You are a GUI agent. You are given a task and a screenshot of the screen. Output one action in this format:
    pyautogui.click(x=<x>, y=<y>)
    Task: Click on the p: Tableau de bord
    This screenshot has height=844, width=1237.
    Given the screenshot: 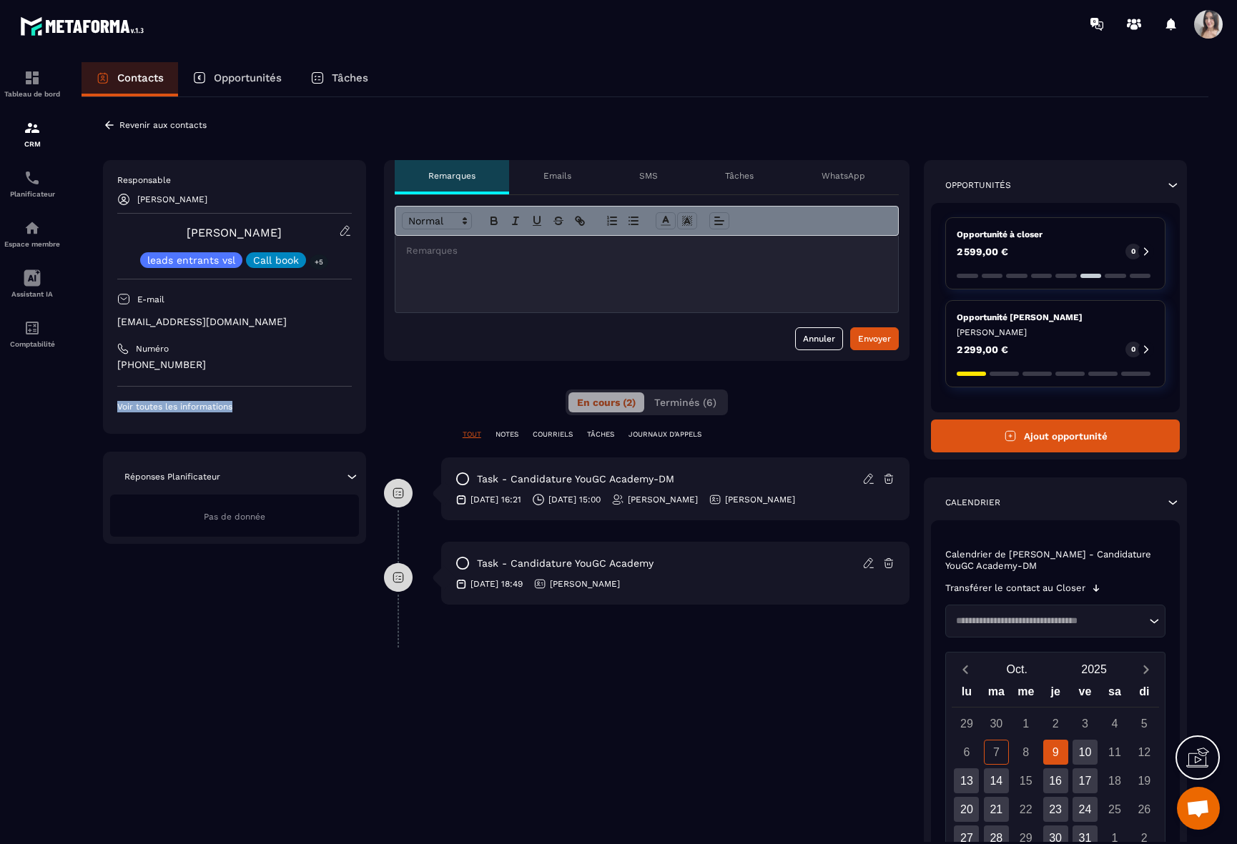 What is the action you would take?
    pyautogui.click(x=32, y=94)
    